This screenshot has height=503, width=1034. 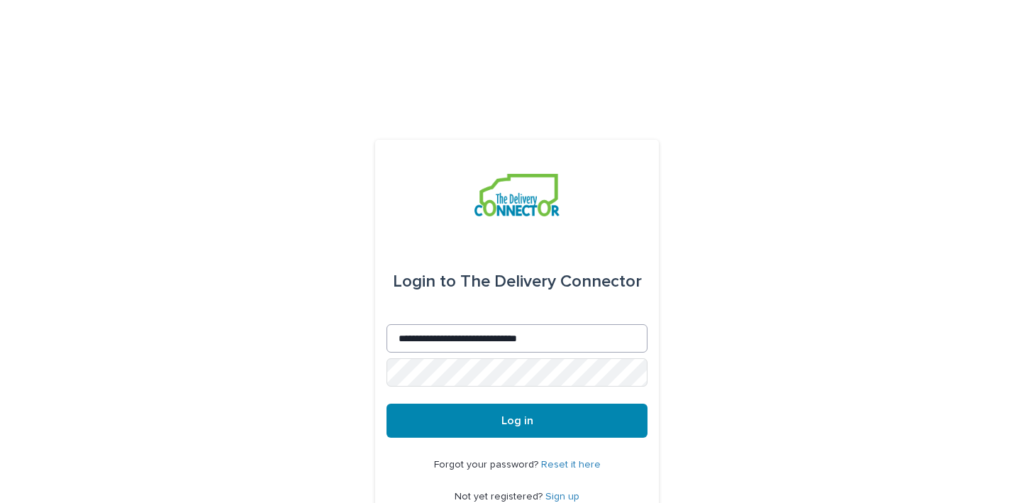 What do you see at coordinates (487, 464) in the screenshot?
I see `span: Forgot your password?` at bounding box center [487, 464].